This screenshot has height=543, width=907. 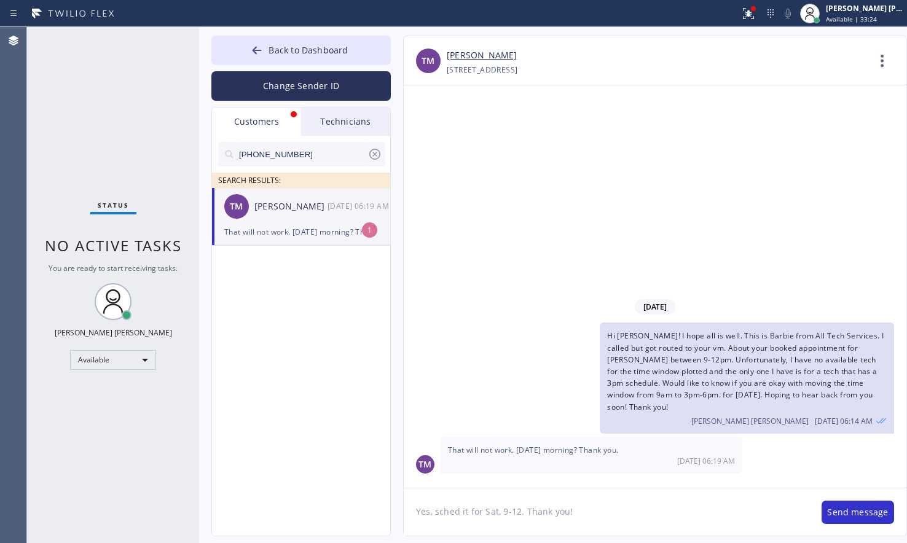 What do you see at coordinates (858, 512) in the screenshot?
I see `button: Send message` at bounding box center [858, 512].